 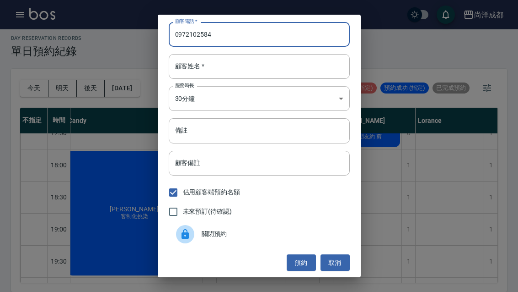 I want to click on span: 關閉預約, so click(x=272, y=233).